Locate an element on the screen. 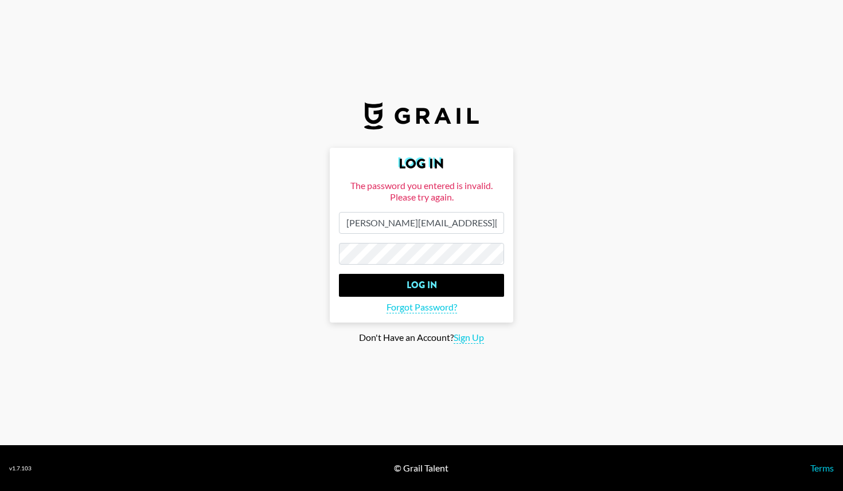  span: Forgot Password? is located at coordinates (421, 307).